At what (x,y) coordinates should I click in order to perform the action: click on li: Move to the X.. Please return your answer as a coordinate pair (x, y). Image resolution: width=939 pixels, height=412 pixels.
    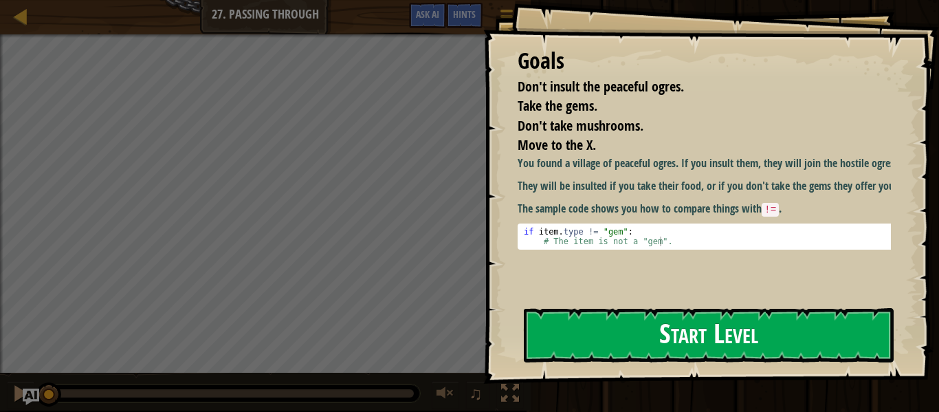
    Looking at the image, I should click on (693, 145).